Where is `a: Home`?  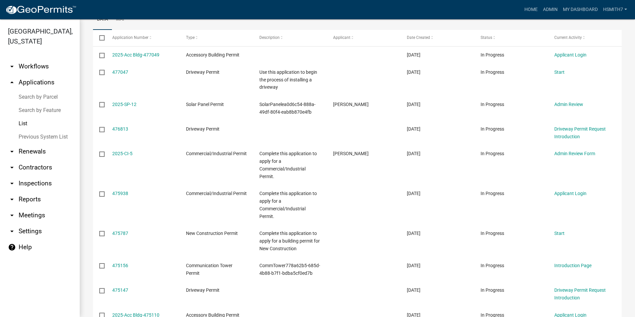
a: Home is located at coordinates (531, 10).